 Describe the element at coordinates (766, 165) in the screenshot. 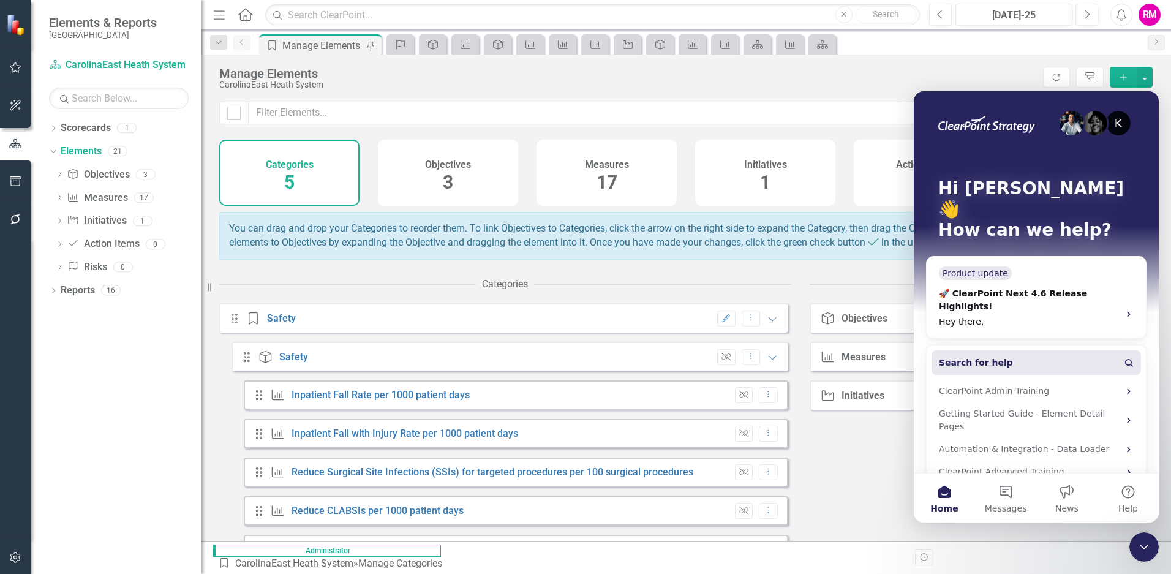

I see `h4: Initiatives` at that location.